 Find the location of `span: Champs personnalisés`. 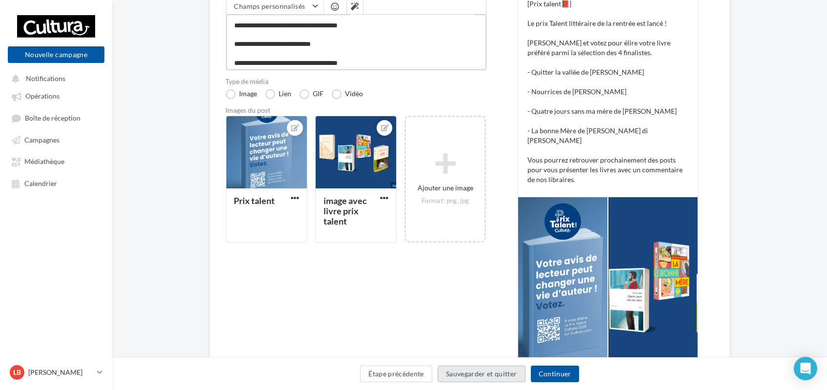

span: Champs personnalisés is located at coordinates (270, 6).